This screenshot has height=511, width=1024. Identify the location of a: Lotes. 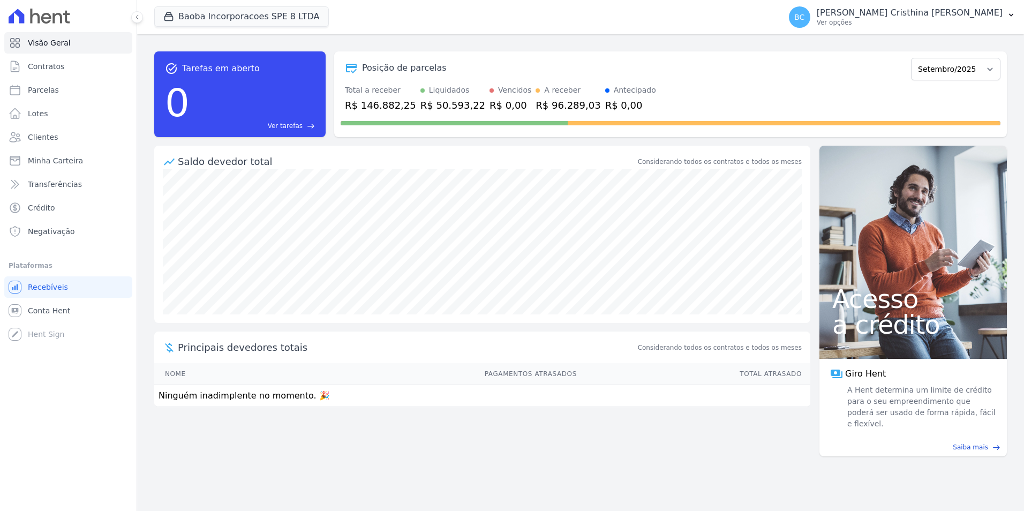
(68, 114).